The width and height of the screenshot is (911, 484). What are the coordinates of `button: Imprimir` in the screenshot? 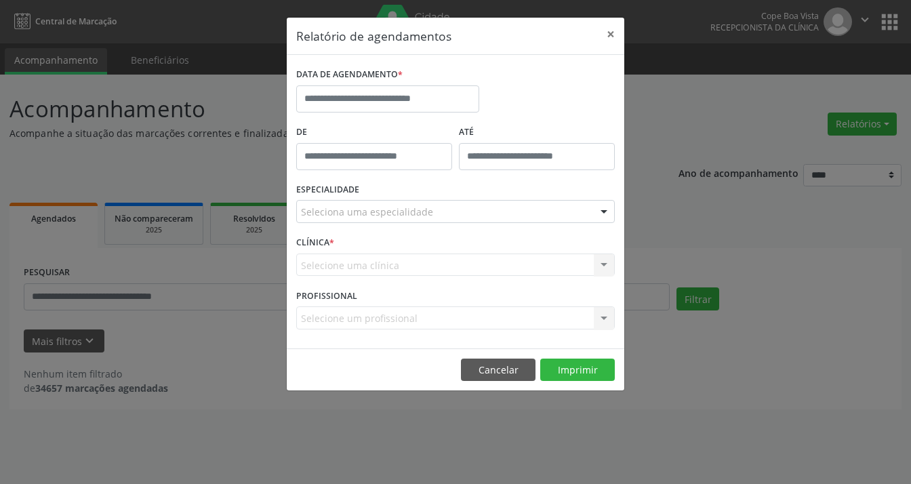 It's located at (577, 370).